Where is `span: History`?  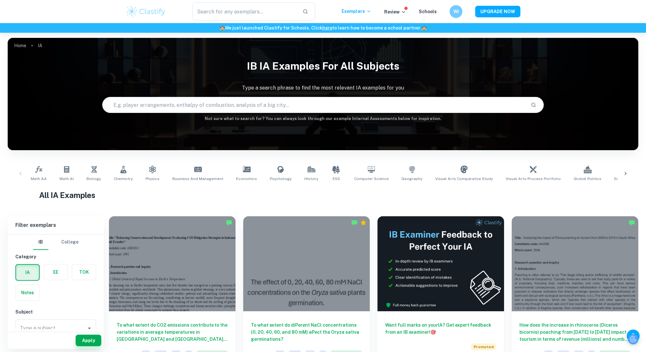
span: History is located at coordinates (311, 179).